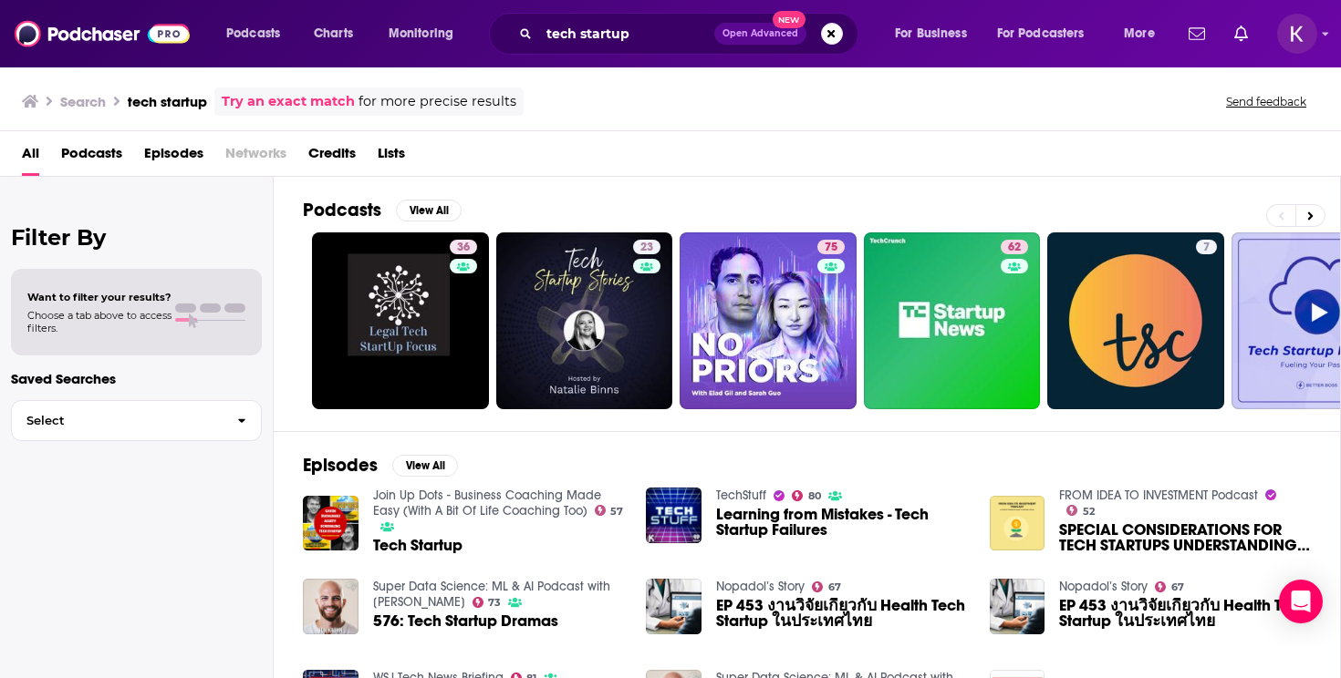 The image size is (1341, 678). Describe the element at coordinates (136, 420) in the screenshot. I see `button: Select` at that location.